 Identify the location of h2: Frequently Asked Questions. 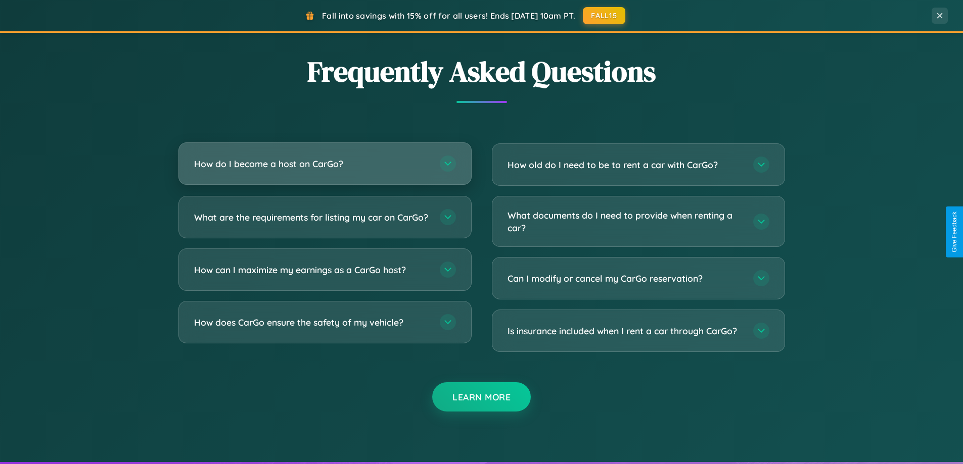
(482, 71).